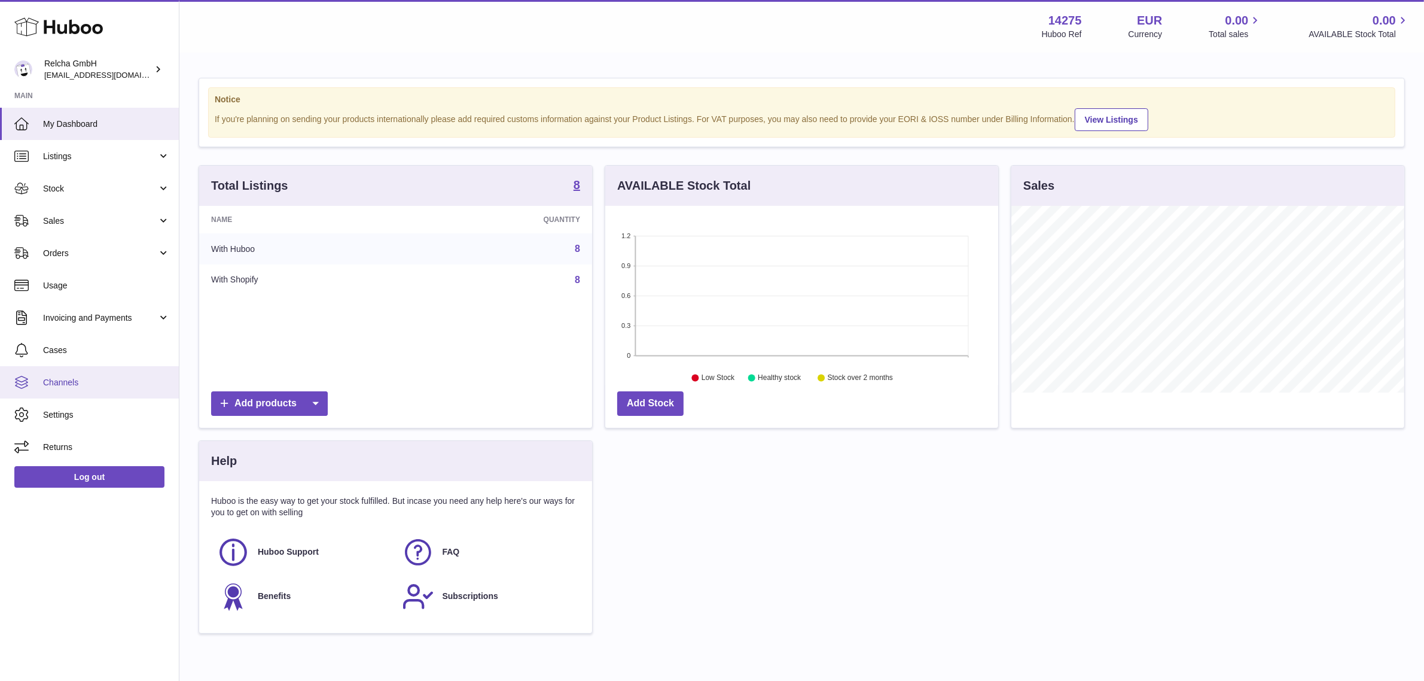 Image resolution: width=1424 pixels, height=681 pixels. I want to click on a: FAQ, so click(488, 552).